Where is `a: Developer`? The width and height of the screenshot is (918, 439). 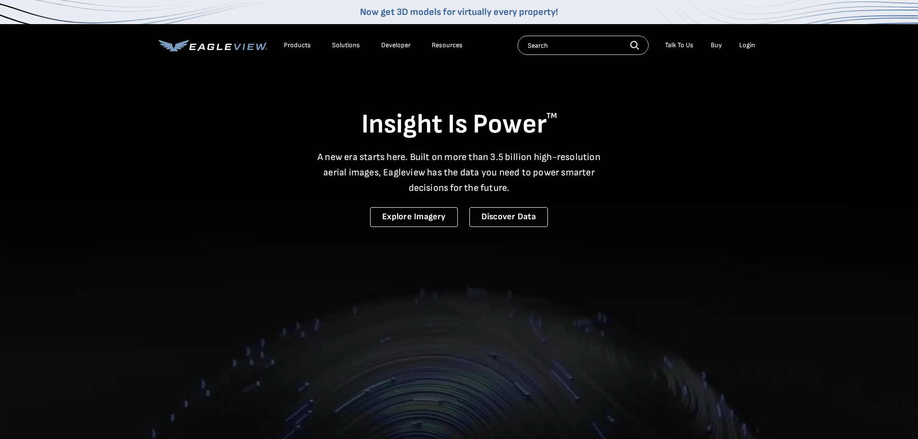 a: Developer is located at coordinates (396, 45).